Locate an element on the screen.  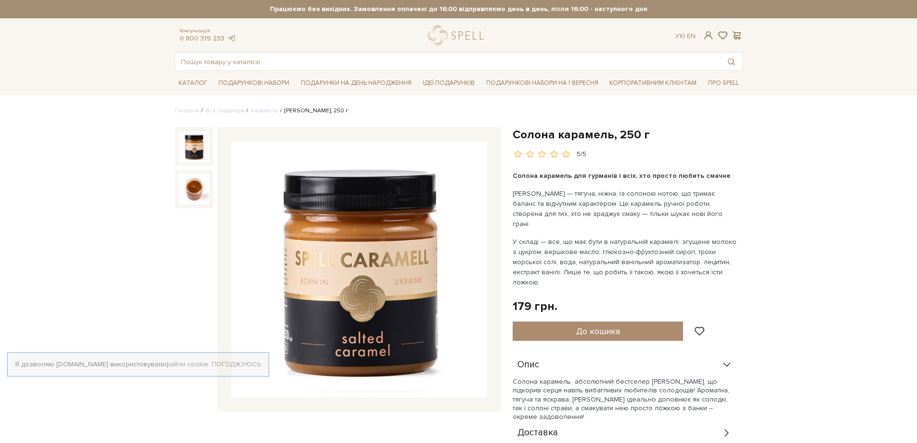
span: Консультація: is located at coordinates (208, 31).